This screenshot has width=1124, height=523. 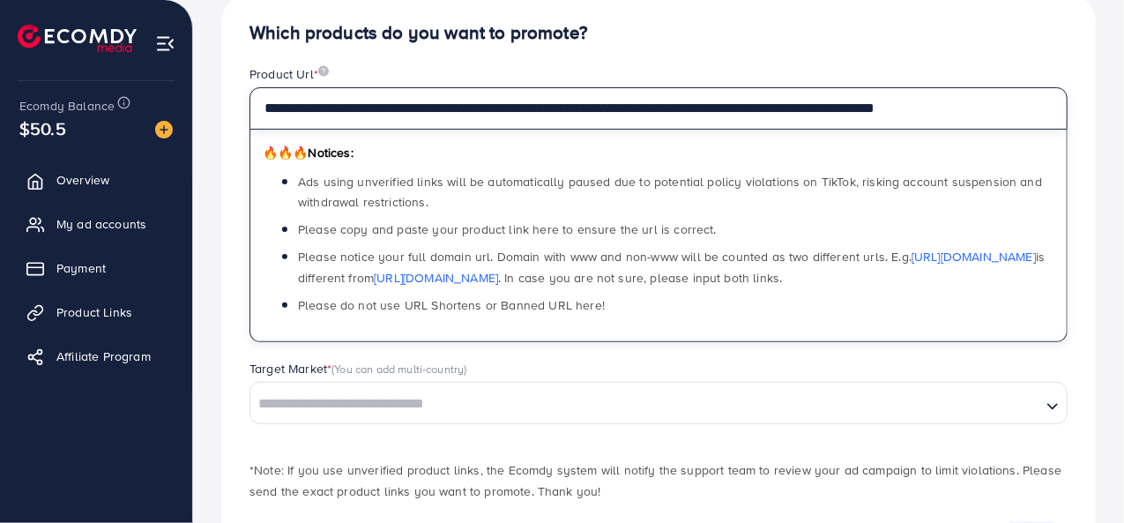 What do you see at coordinates (77, 38) in the screenshot?
I see `a: logo` at bounding box center [77, 38].